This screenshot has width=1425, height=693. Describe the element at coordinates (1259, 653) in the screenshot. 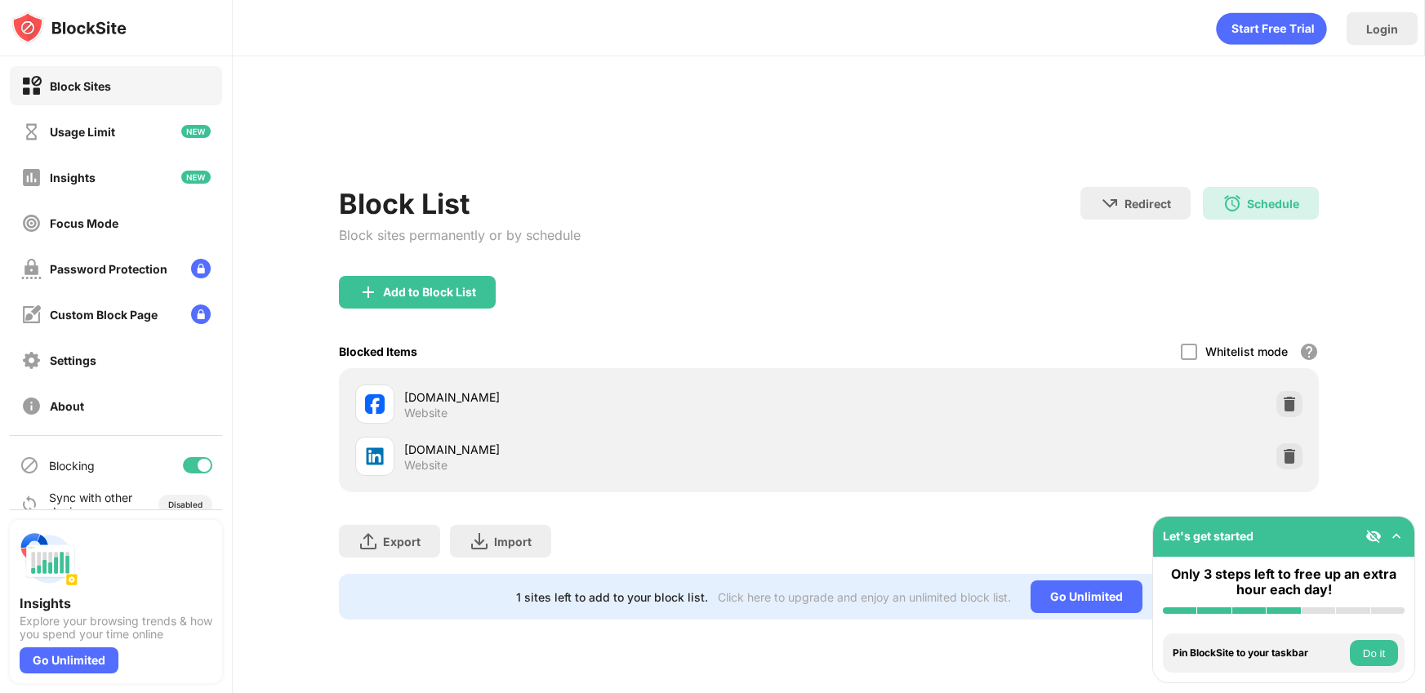

I see `div: Pin BlockSite to your taskbar` at that location.